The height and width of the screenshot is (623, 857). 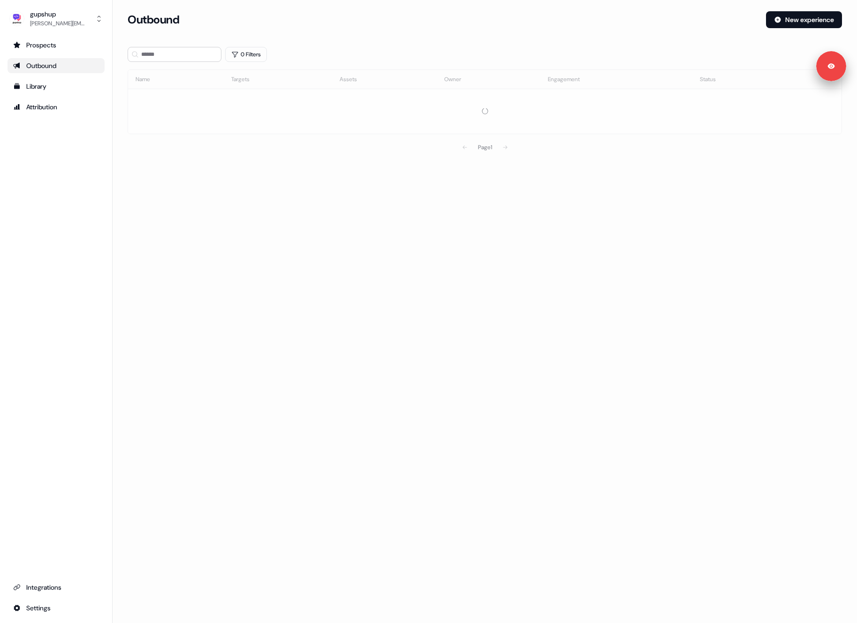 What do you see at coordinates (58, 14) in the screenshot?
I see `div: gupshup` at bounding box center [58, 14].